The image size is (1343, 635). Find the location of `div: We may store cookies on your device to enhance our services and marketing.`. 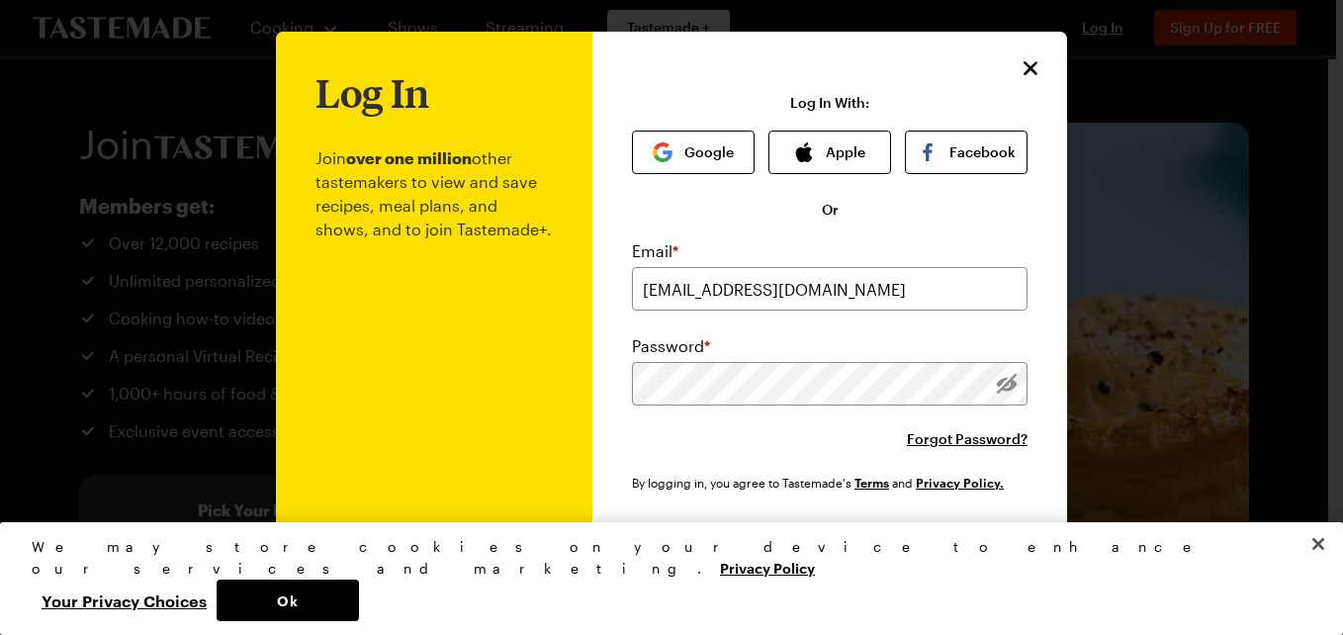

div: We may store cookies on your device to enhance our services and marketing. is located at coordinates (663, 558).